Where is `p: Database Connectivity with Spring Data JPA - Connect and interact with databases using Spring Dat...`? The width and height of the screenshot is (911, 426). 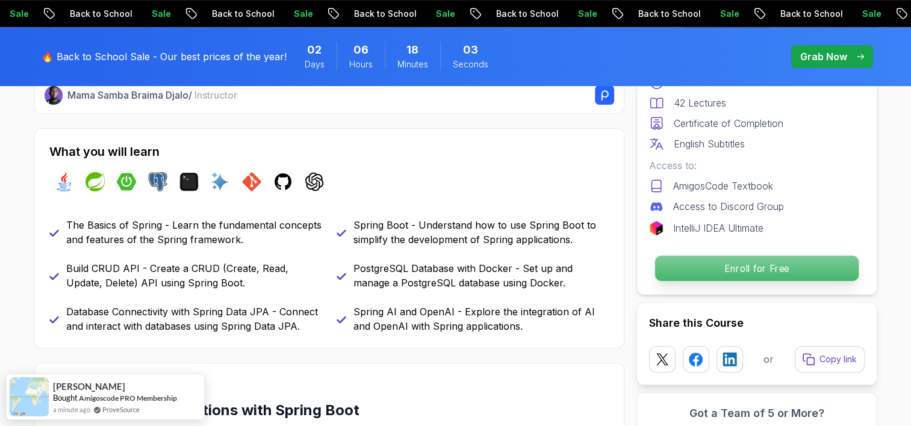
p: Database Connectivity with Spring Data JPA - Connect and interact with databases using Spring Dat... is located at coordinates (194, 319).